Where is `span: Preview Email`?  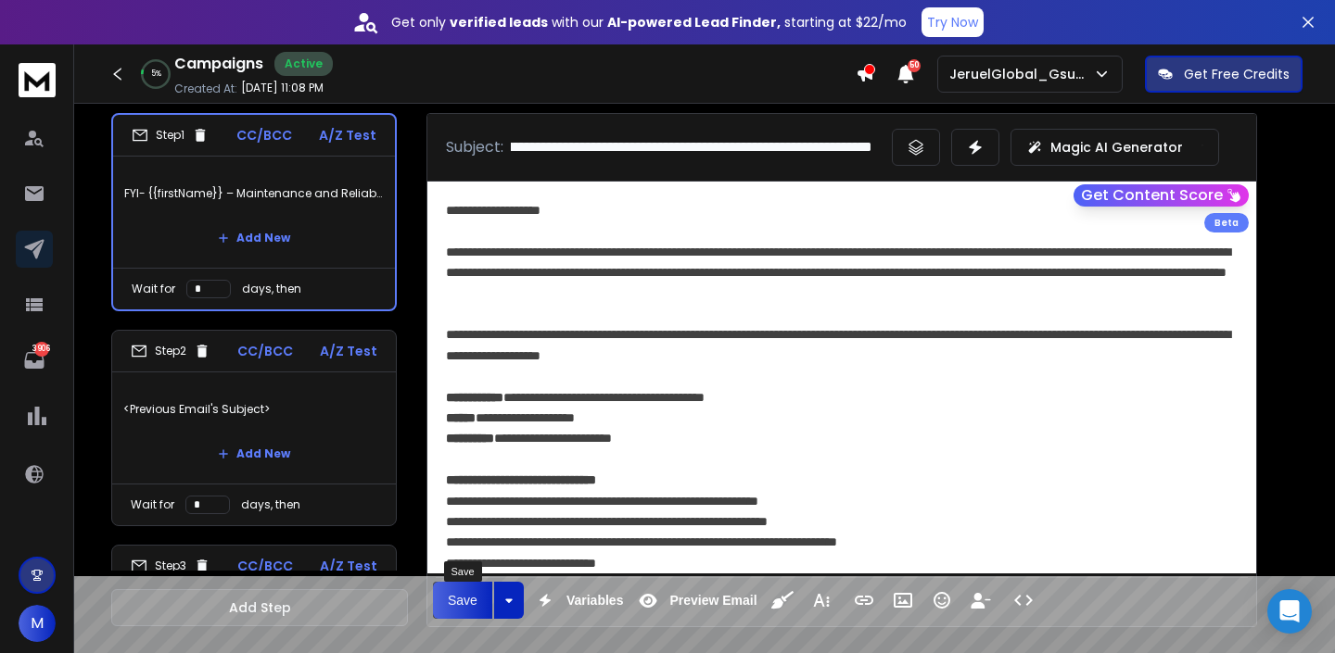 span: Preview Email is located at coordinates (713, 601).